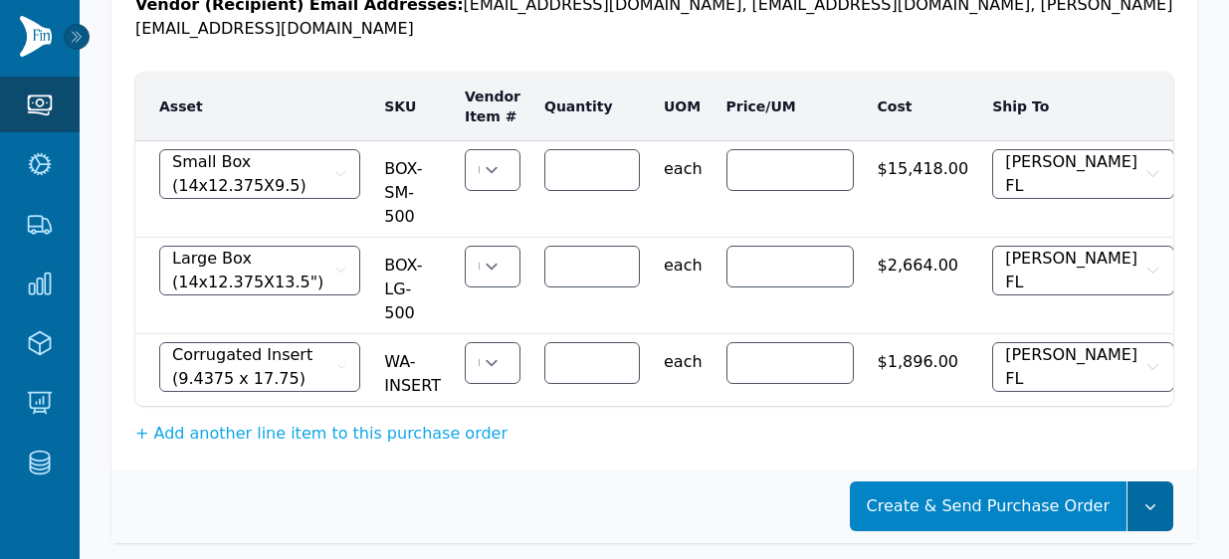 The height and width of the screenshot is (559, 1229). I want to click on span: $2,664.00, so click(924, 262).